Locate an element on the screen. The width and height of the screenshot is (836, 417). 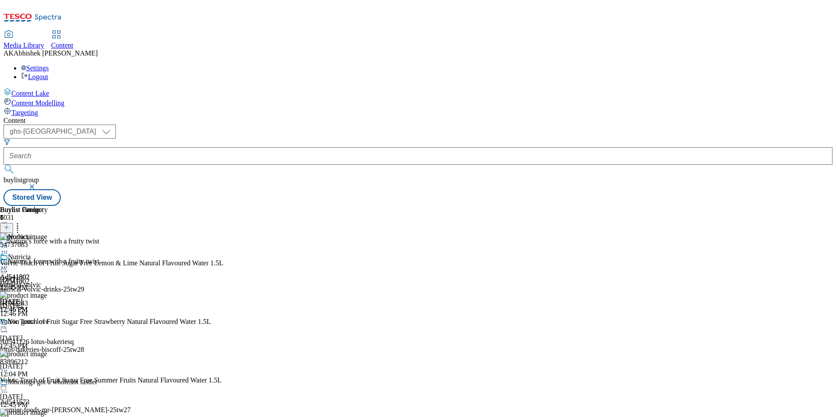
span: Content Lake is located at coordinates (30, 93).